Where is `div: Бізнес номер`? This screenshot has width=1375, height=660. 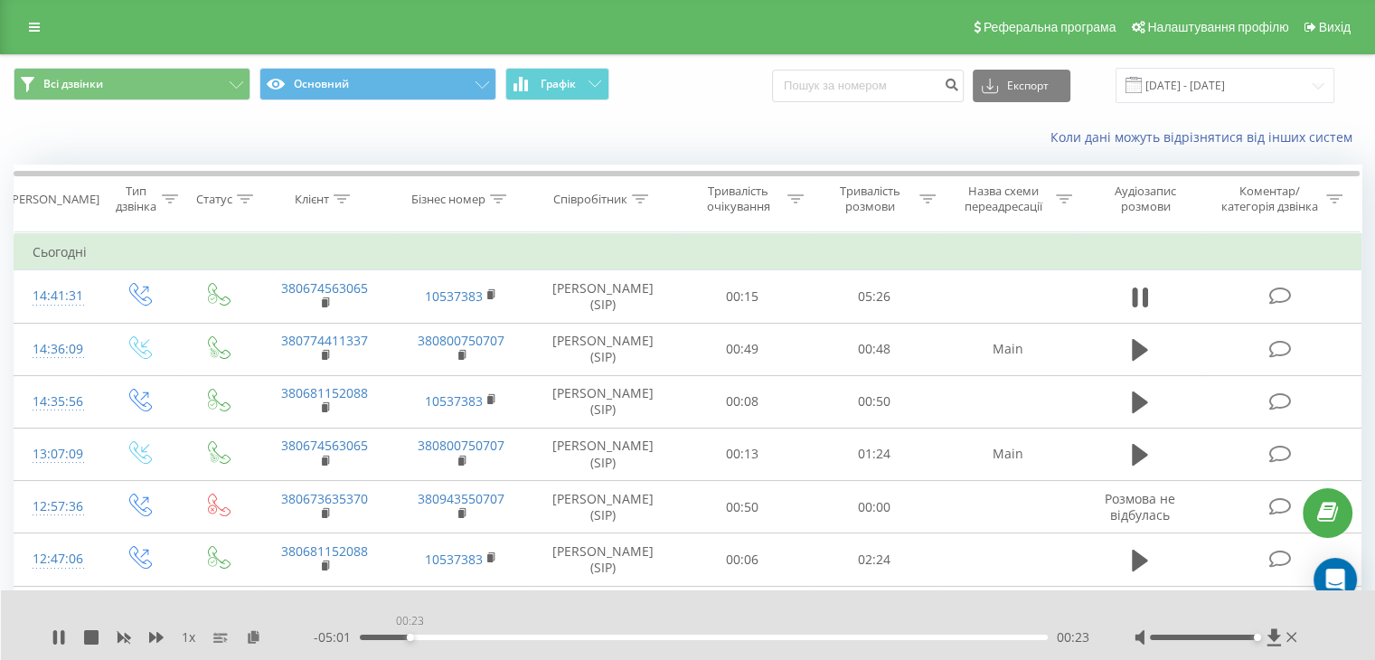
div: Бізнес номер is located at coordinates (449, 199).